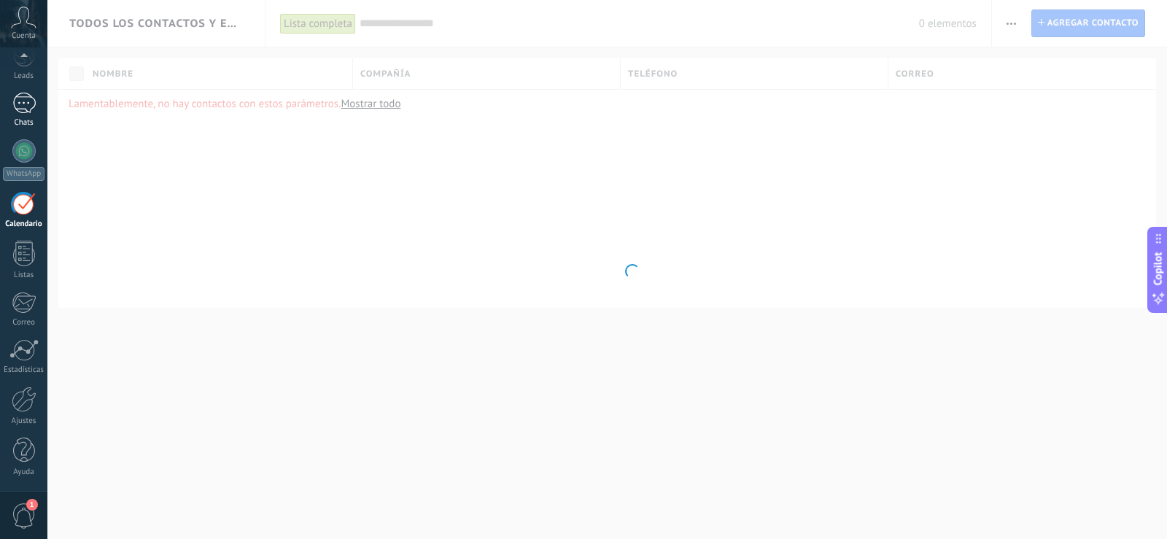 This screenshot has height=539, width=1167. Describe the element at coordinates (24, 472) in the screenshot. I see `div: Ayuda` at that location.